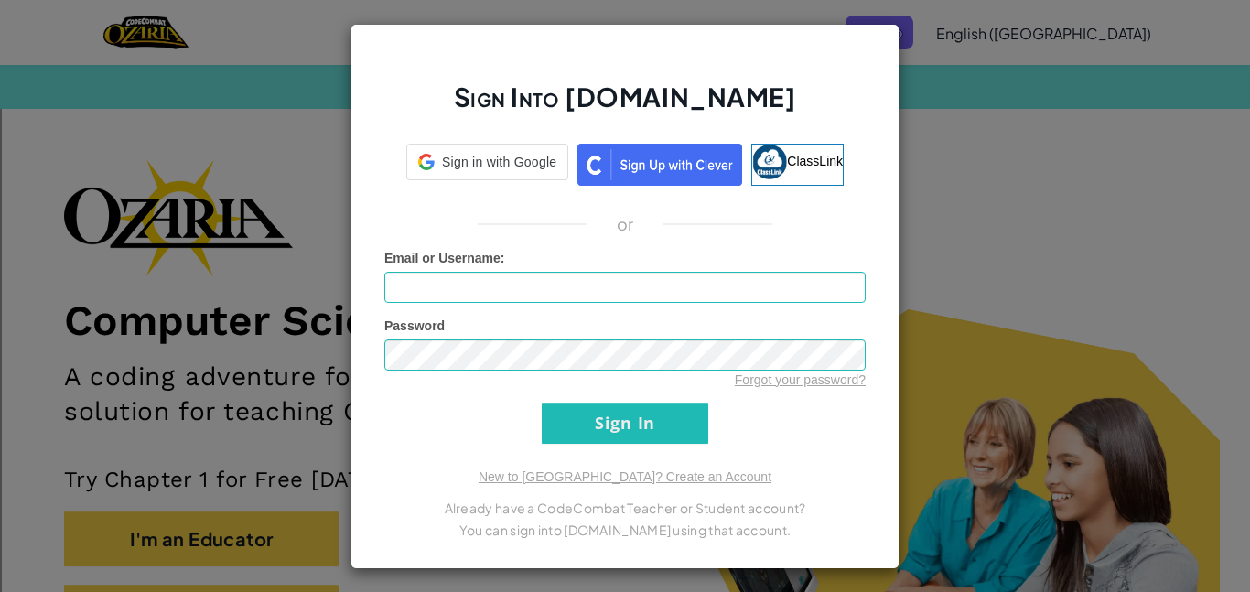  Describe the element at coordinates (499, 162) in the screenshot. I see `span: Sign in with Google` at that location.